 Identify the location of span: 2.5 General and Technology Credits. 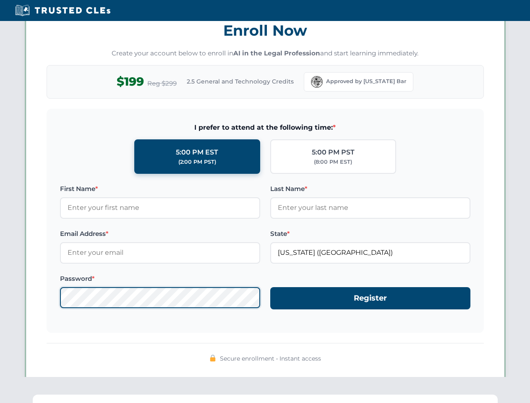
(240, 81).